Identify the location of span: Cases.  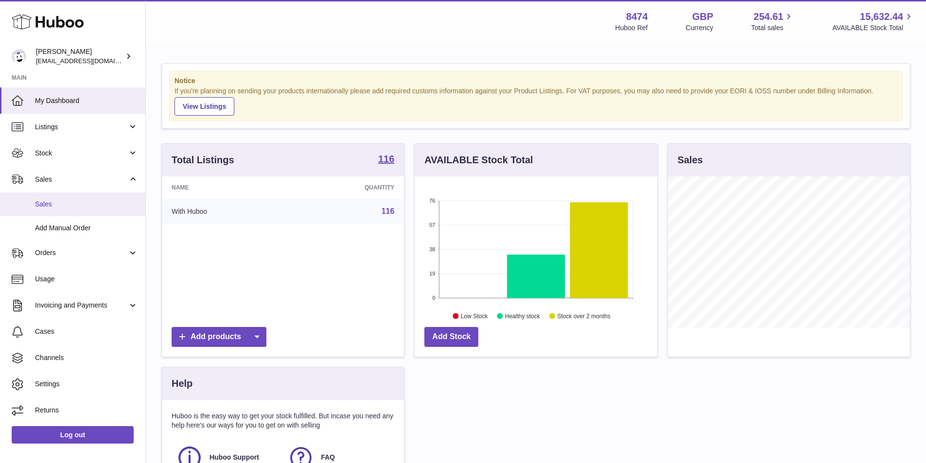
(87, 332).